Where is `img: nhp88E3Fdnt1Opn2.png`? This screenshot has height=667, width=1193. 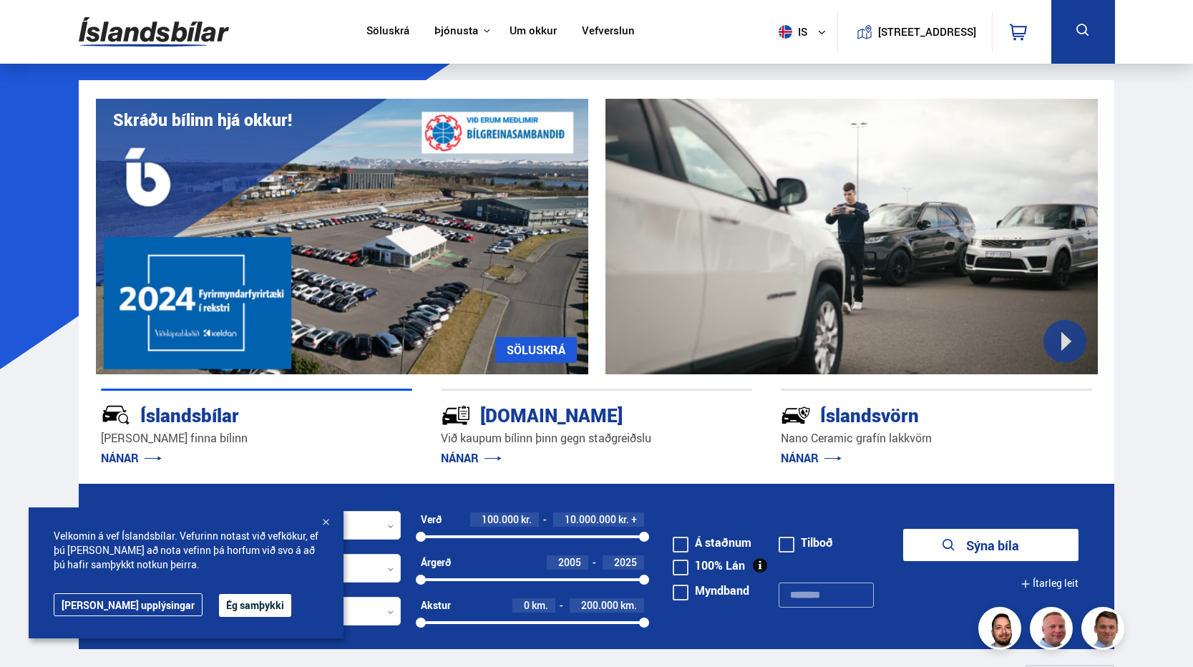 img: nhp88E3Fdnt1Opn2.png is located at coordinates (1002, 630).